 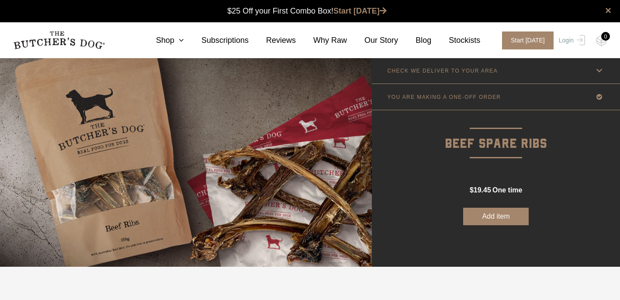 I want to click on p: YOU ARE MAKING A ONE-OFF ORDER, so click(x=444, y=97).